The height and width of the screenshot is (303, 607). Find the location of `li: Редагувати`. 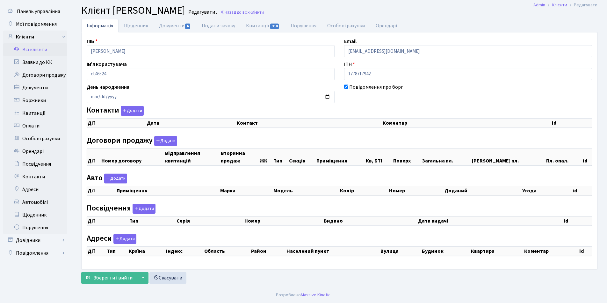

li: Редагувати is located at coordinates (582, 5).